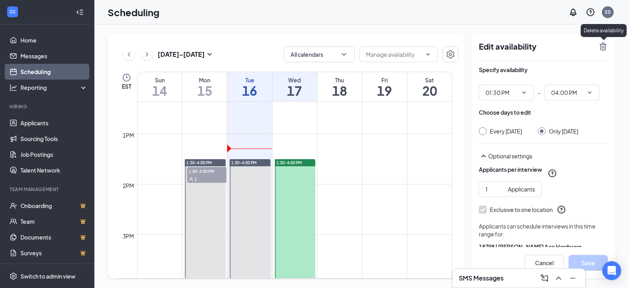 The image size is (629, 288). I want to click on div: 3pm, so click(128, 236).